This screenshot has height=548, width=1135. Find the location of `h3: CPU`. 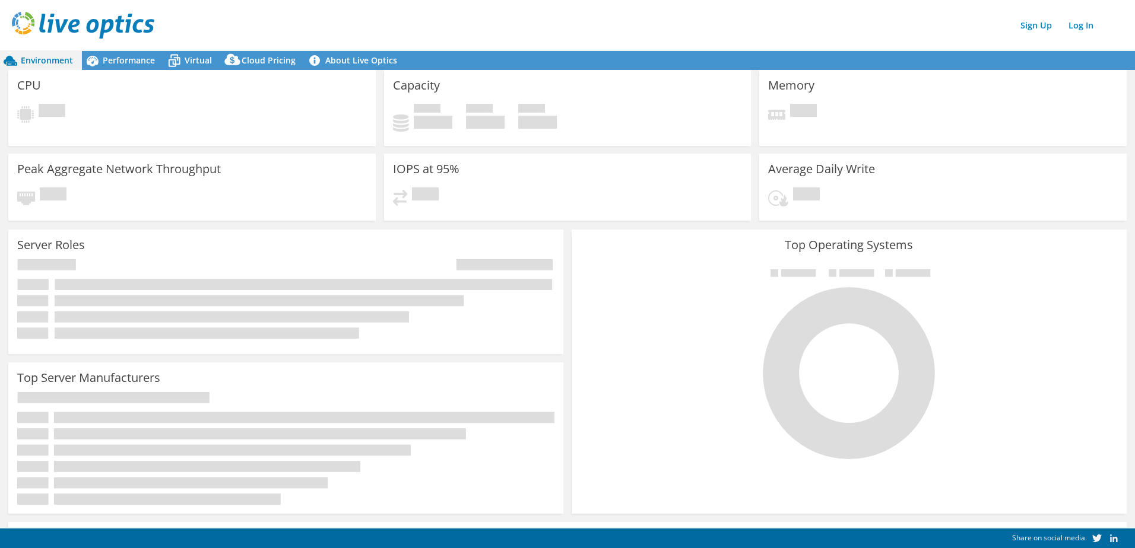

h3: CPU is located at coordinates (29, 85).